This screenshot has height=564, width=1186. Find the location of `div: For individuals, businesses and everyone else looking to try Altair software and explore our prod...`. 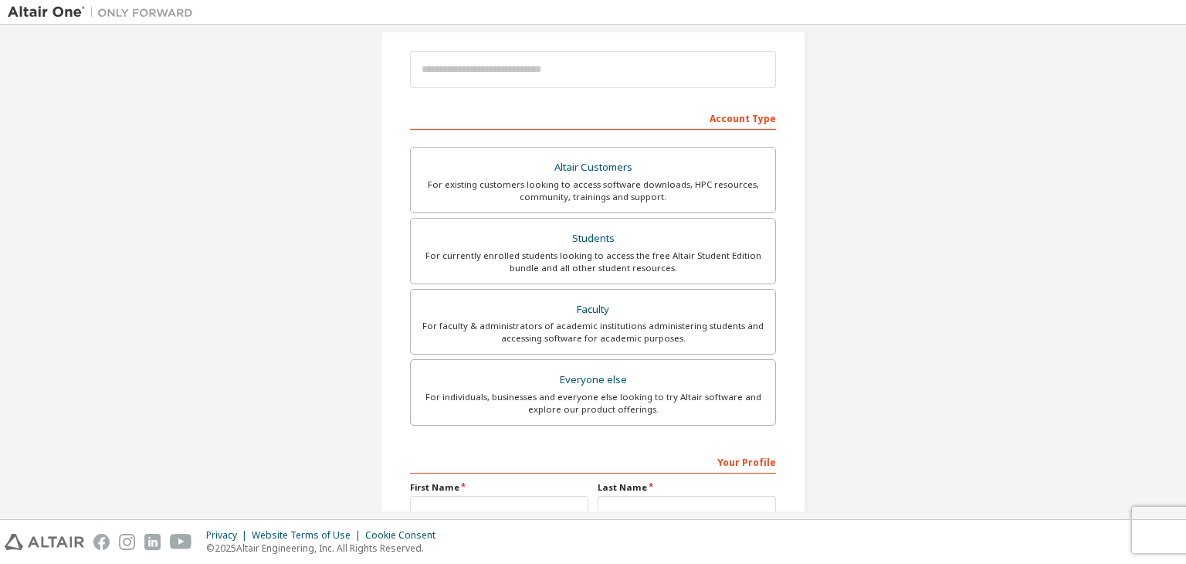

div: For individuals, businesses and everyone else looking to try Altair software and explore our prod... is located at coordinates (593, 403).